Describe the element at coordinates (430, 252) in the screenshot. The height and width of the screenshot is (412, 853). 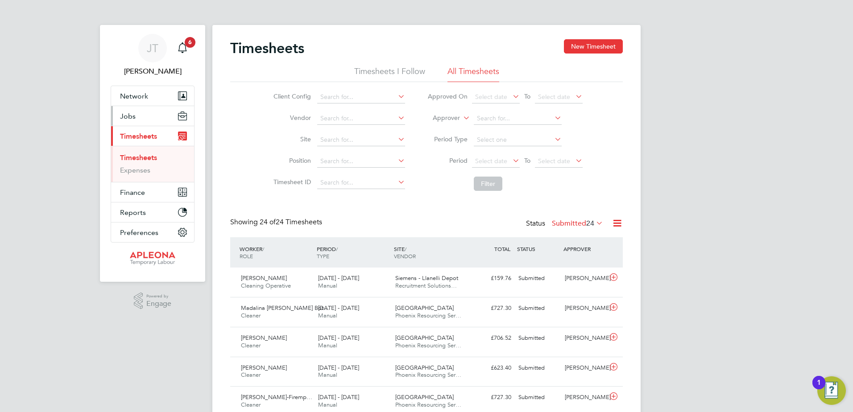
I see `div: SITE` at that location.